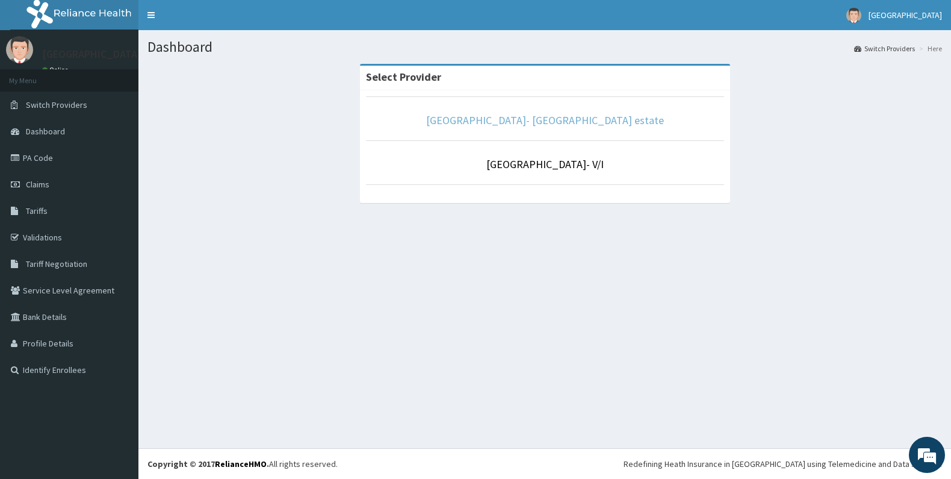 The width and height of the screenshot is (951, 479). I want to click on a: RelianceHMO, so click(241, 464).